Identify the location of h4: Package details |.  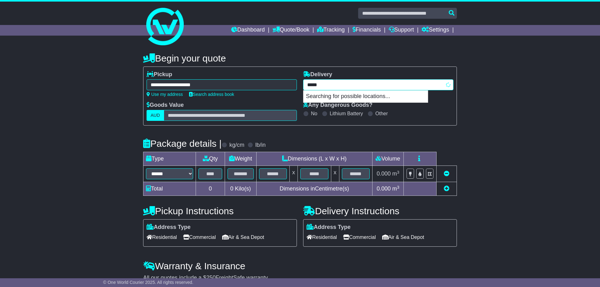
(182, 144).